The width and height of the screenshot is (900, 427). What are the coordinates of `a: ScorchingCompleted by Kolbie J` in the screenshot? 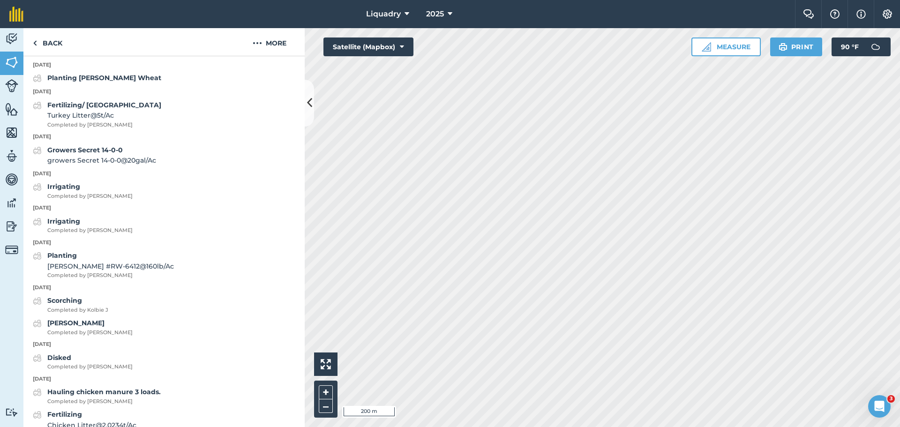 It's located at (70, 305).